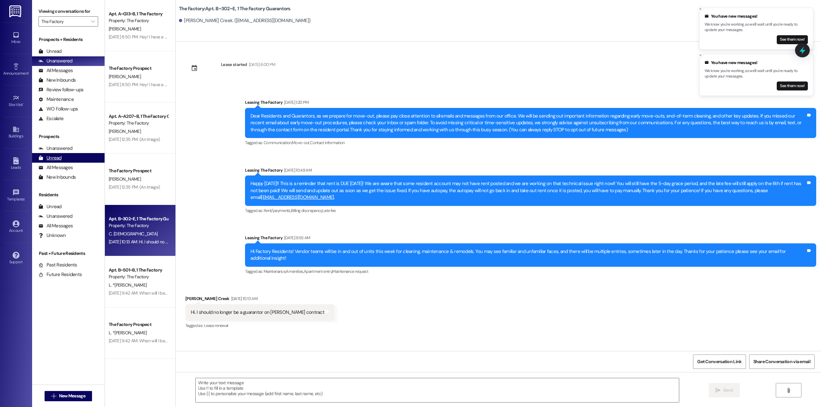 The height and width of the screenshot is (407, 821). Describe the element at coordinates (68, 11) in the screenshot. I see `label: Viewing conversations for` at that location.